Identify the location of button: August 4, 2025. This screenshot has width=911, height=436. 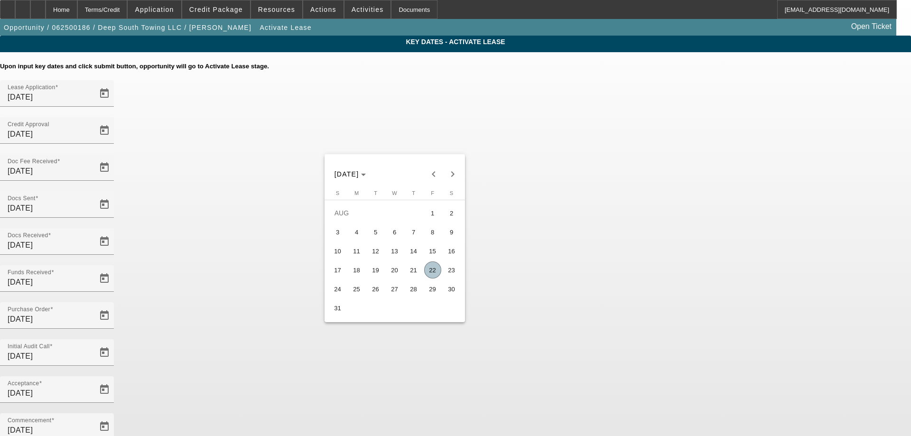
(357, 232).